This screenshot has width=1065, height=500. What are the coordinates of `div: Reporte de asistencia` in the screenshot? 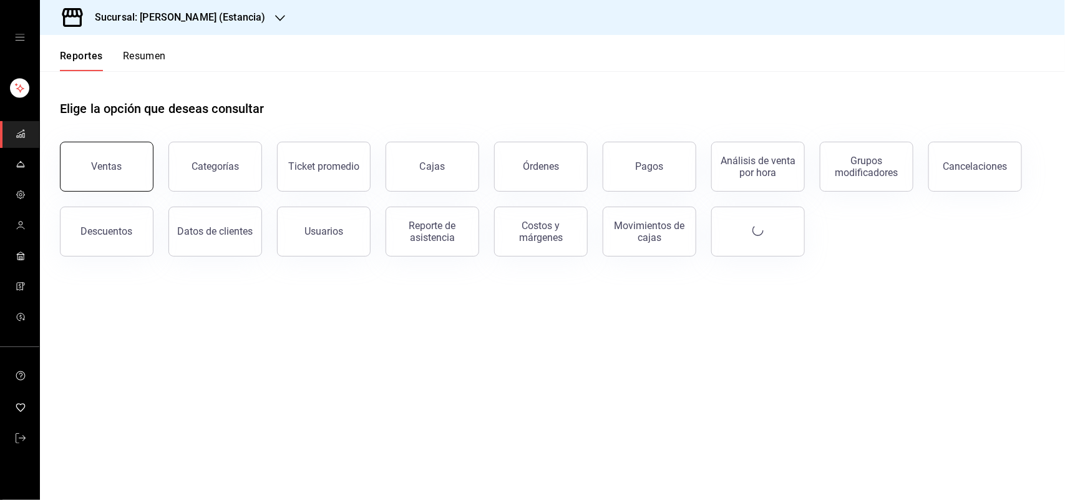 It's located at (432, 231).